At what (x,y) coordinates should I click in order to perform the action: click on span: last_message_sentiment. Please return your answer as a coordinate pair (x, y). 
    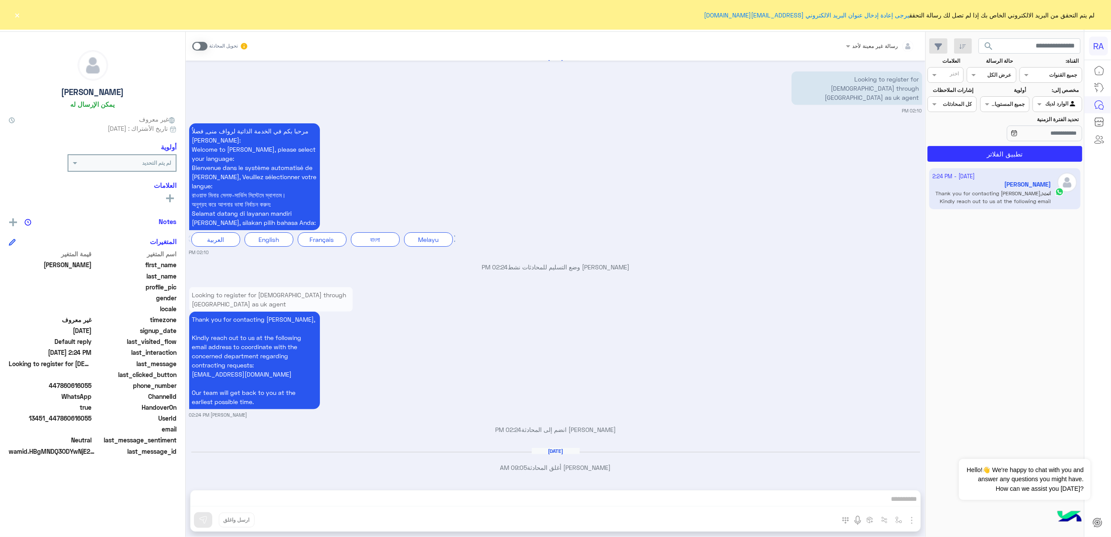
    Looking at the image, I should click on (135, 440).